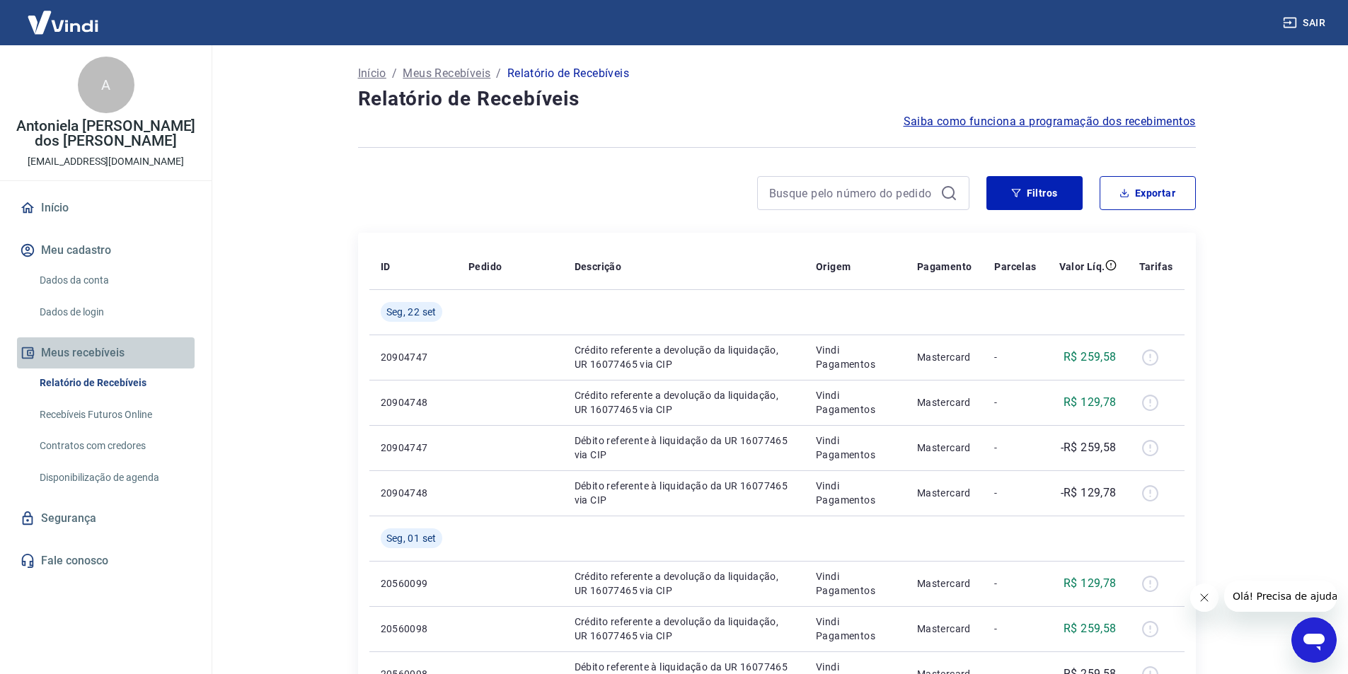  What do you see at coordinates (568, 74) in the screenshot?
I see `p: Relatório de Recebíveis` at bounding box center [568, 74].